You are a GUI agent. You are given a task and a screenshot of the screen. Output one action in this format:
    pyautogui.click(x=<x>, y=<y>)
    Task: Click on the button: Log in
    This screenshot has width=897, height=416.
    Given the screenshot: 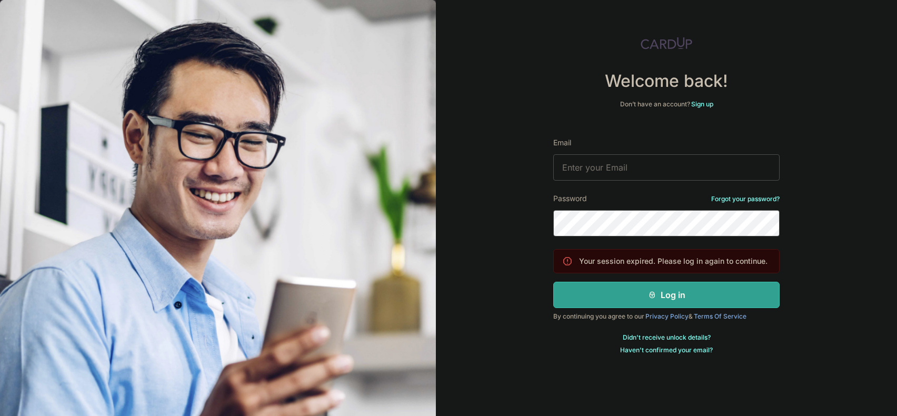 What is the action you would take?
    pyautogui.click(x=667, y=295)
    